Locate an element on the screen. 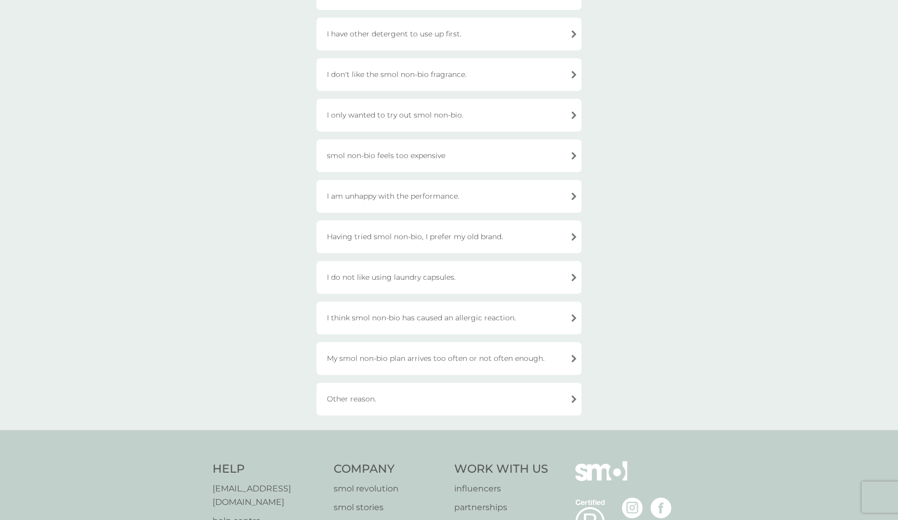 Image resolution: width=898 pixels, height=520 pixels. div: Other reason. is located at coordinates (449, 398).